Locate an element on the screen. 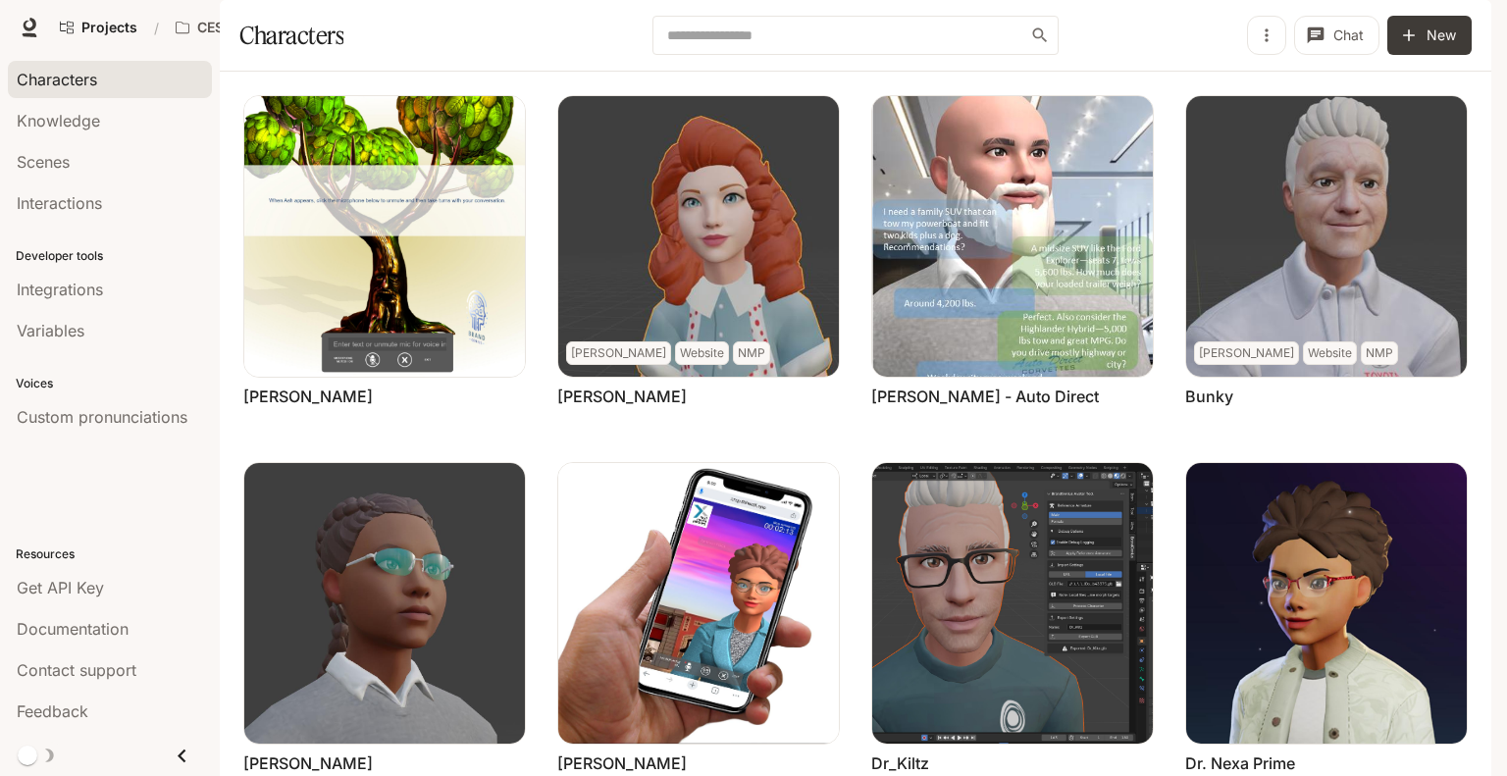 The height and width of the screenshot is (776, 1507). p: CES AI Demos is located at coordinates (244, 27).